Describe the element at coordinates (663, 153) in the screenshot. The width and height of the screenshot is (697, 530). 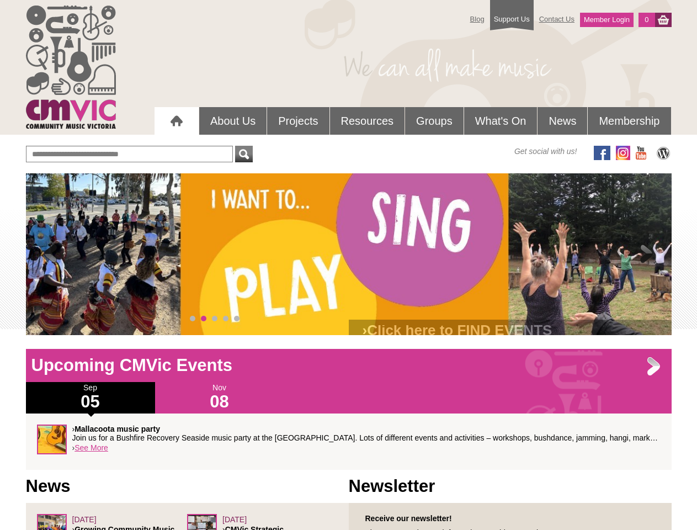
I see `img: CMVic Blog` at that location.